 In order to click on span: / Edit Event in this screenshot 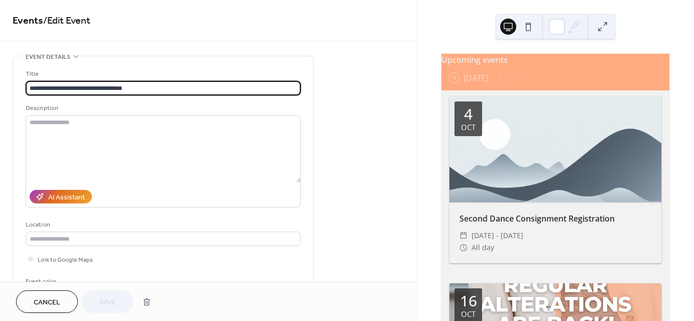, I will do `click(67, 21)`.